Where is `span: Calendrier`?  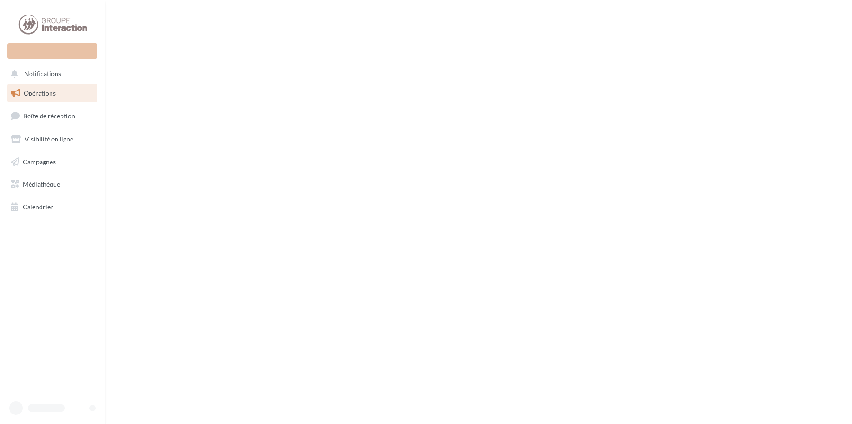
span: Calendrier is located at coordinates (38, 207).